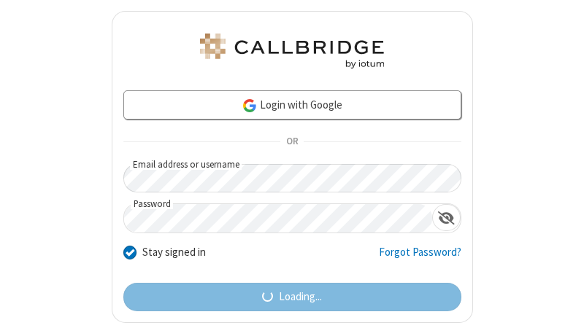 The image size is (584, 336). I want to click on input: Email address or username, so click(292, 178).